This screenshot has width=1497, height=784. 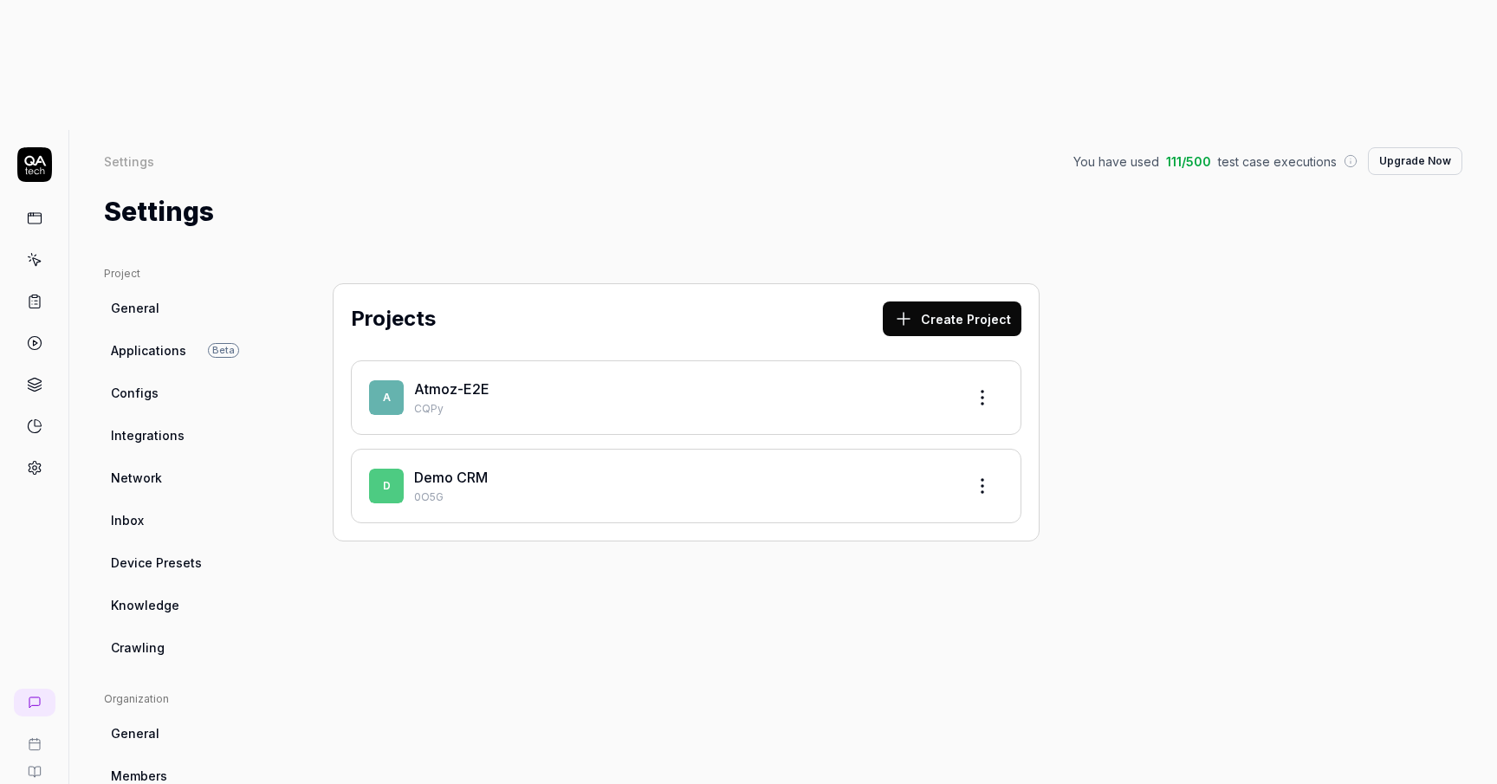 What do you see at coordinates (187, 274) in the screenshot?
I see `div: Project` at bounding box center [187, 274].